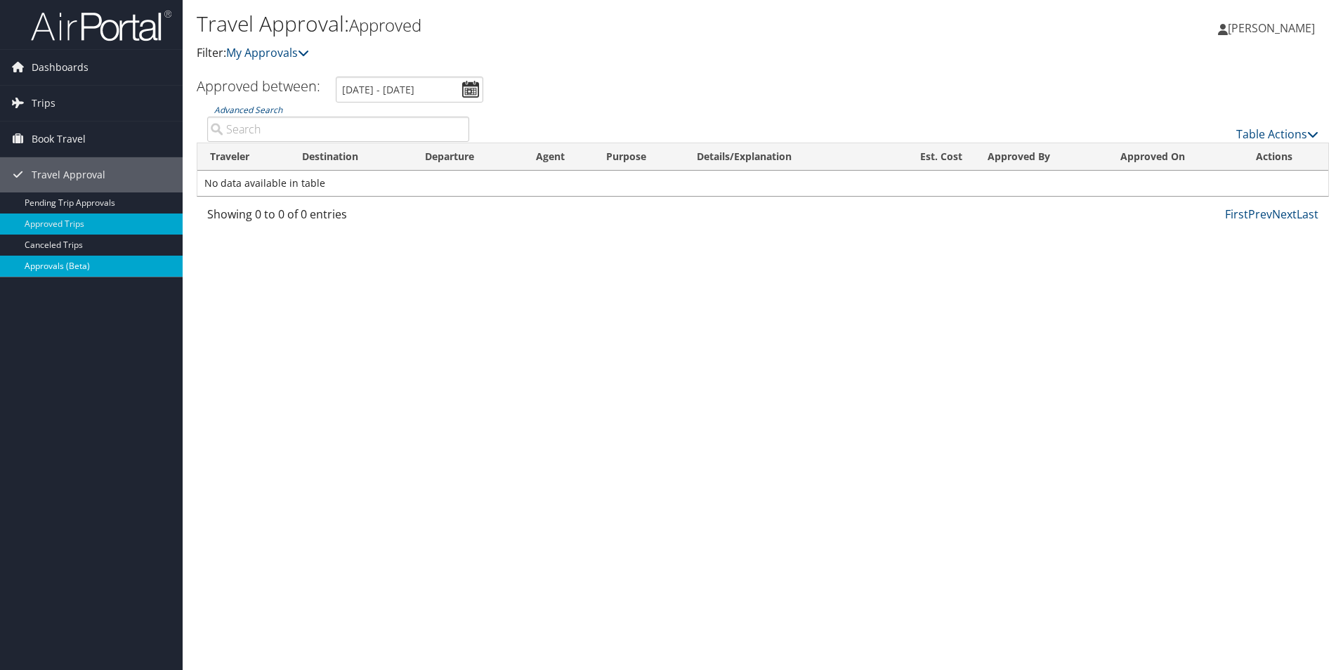 Image resolution: width=1343 pixels, height=670 pixels. I want to click on small: Approved, so click(385, 25).